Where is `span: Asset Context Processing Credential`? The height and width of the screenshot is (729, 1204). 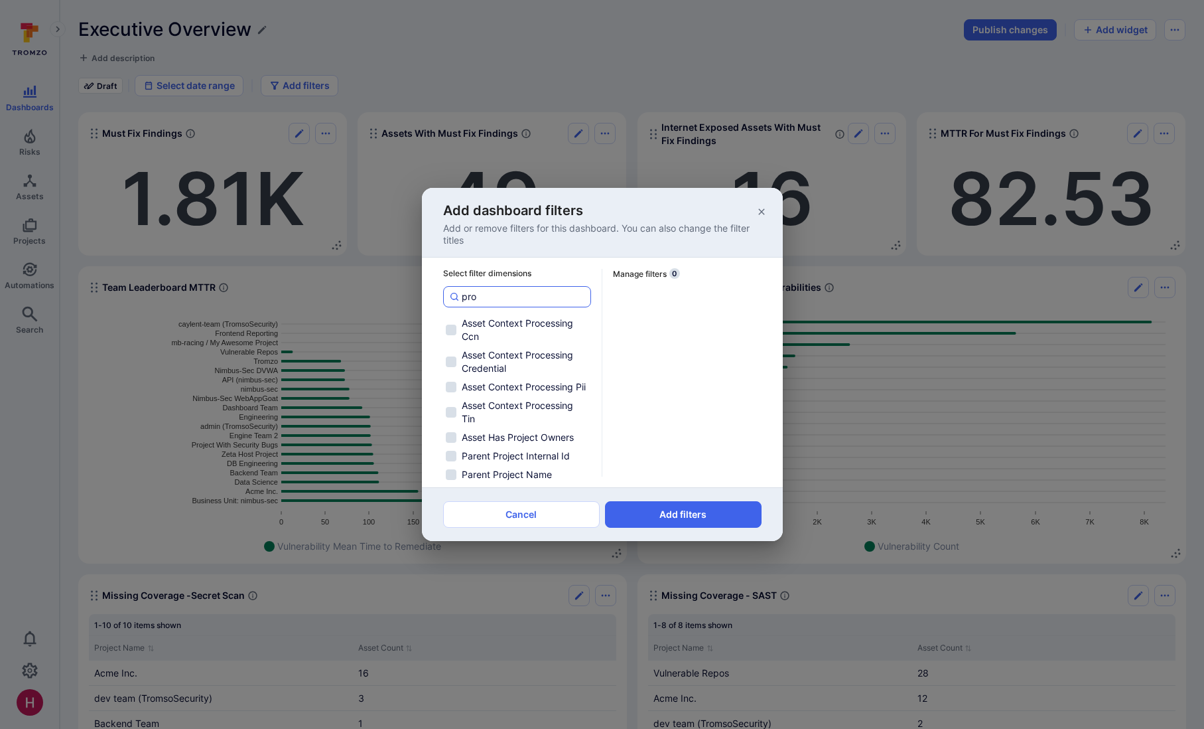
span: Asset Context Processing Credential is located at coordinates (526, 362).